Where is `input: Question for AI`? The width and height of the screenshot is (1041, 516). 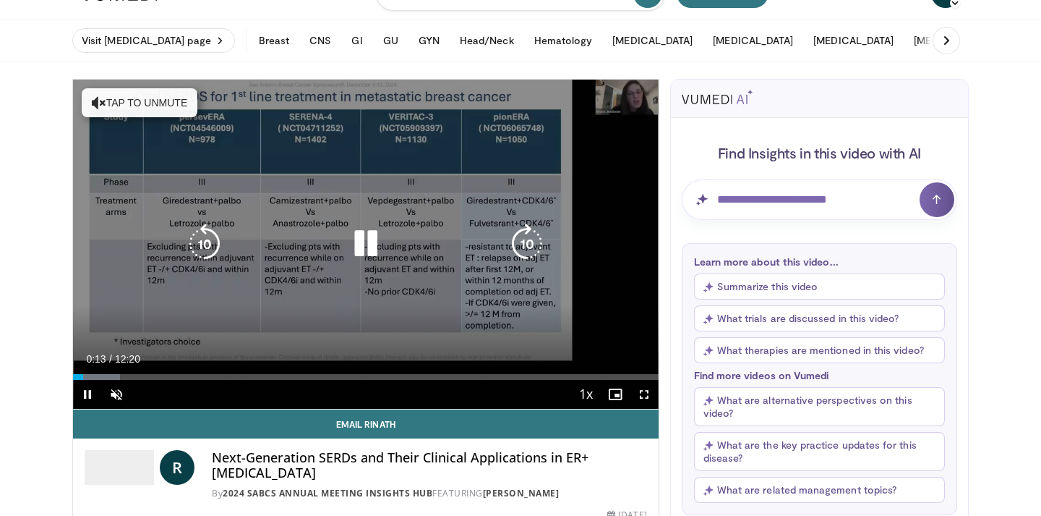 input: Question for AI is located at coordinates (819, 200).